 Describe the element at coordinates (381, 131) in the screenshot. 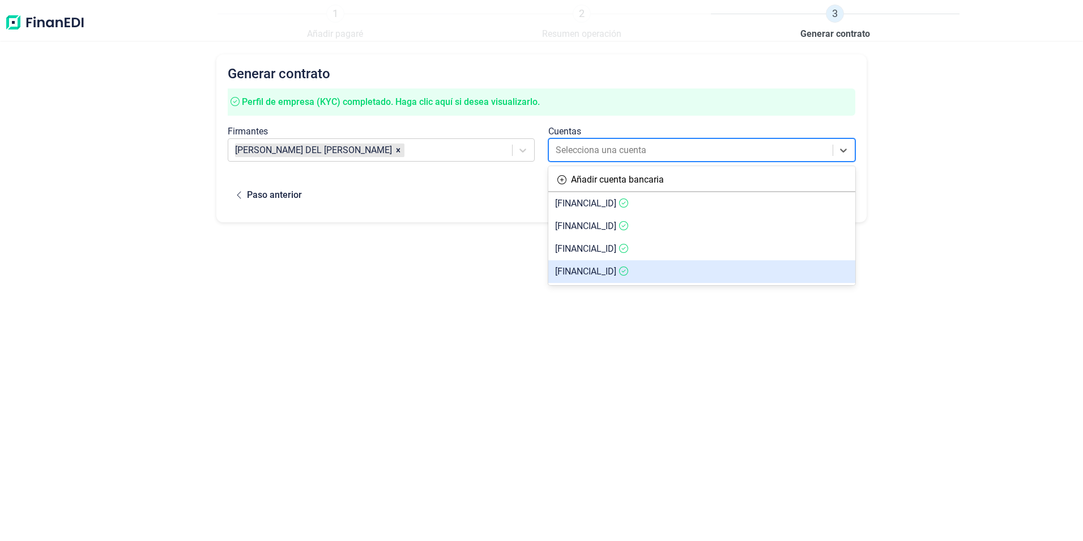

I see `div: Firmantes` at that location.